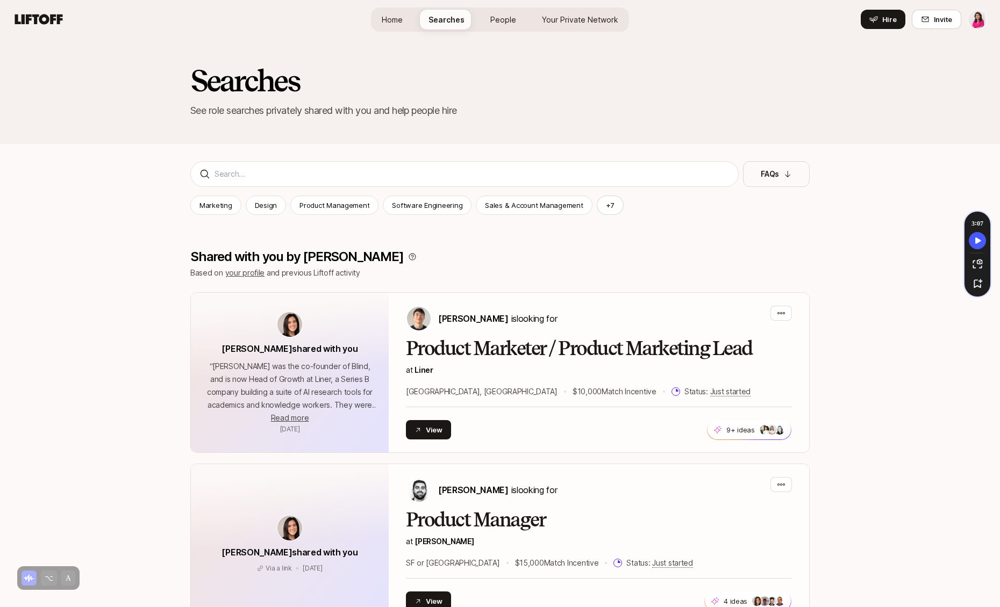  I want to click on h2: Searches, so click(500, 81).